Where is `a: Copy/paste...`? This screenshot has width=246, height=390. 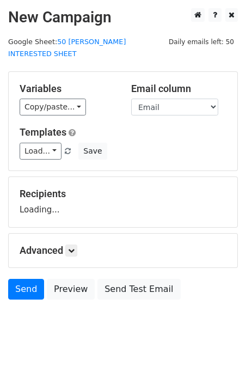
a: Copy/paste... is located at coordinates (53, 107).